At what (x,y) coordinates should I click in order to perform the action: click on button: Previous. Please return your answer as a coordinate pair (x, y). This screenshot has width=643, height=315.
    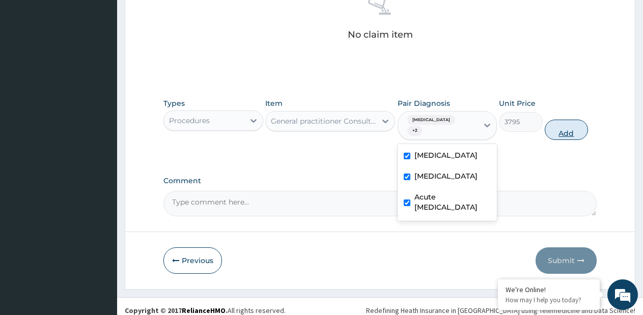
    Looking at the image, I should click on (192, 261).